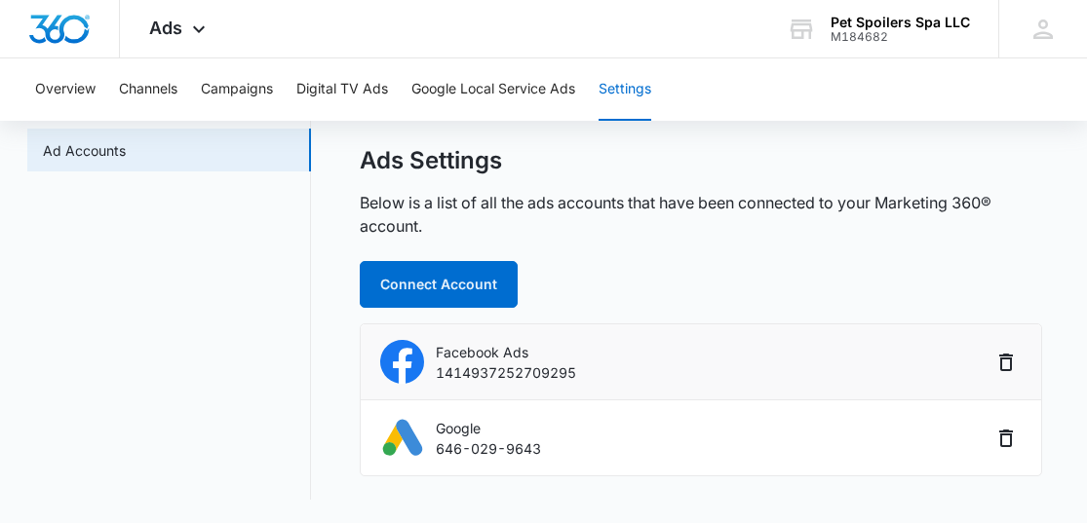  What do you see at coordinates (700, 214) in the screenshot?
I see `p: Below is a list of all the ads accounts that have been connected to your Marketing 360® account.` at bounding box center [700, 214].